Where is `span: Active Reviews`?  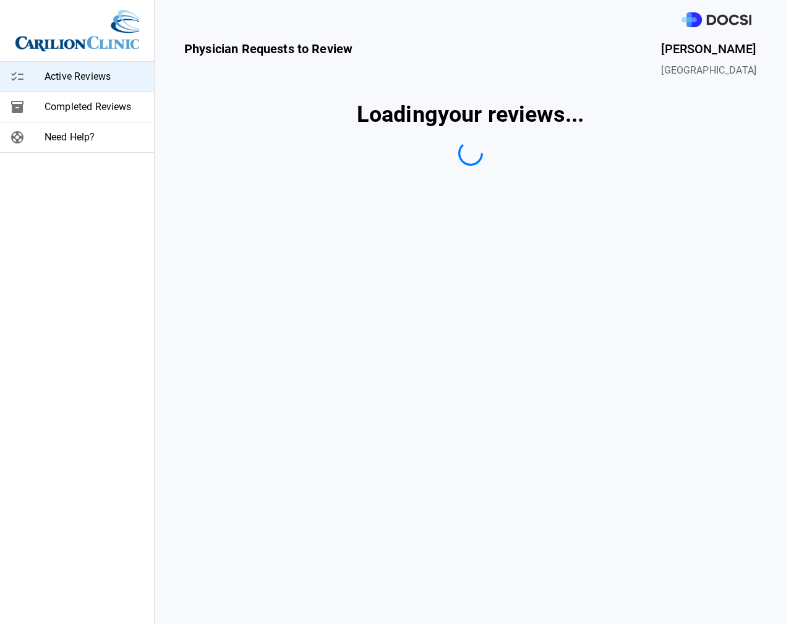 span: Active Reviews is located at coordinates (94, 77).